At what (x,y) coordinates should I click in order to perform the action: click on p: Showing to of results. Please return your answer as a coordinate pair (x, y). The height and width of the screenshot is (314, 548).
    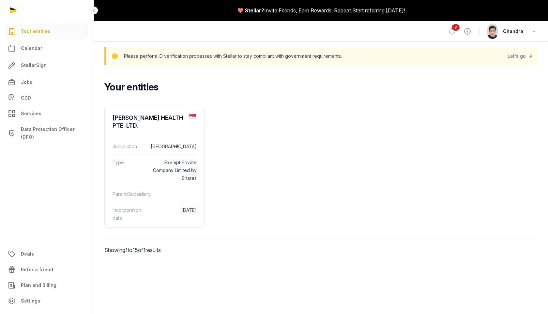
    Looking at the image, I should click on (155, 250).